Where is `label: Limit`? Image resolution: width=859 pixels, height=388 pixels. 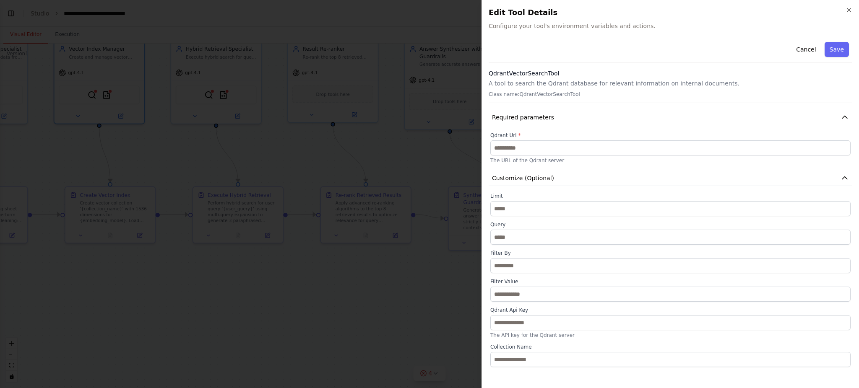 label: Limit is located at coordinates (670, 196).